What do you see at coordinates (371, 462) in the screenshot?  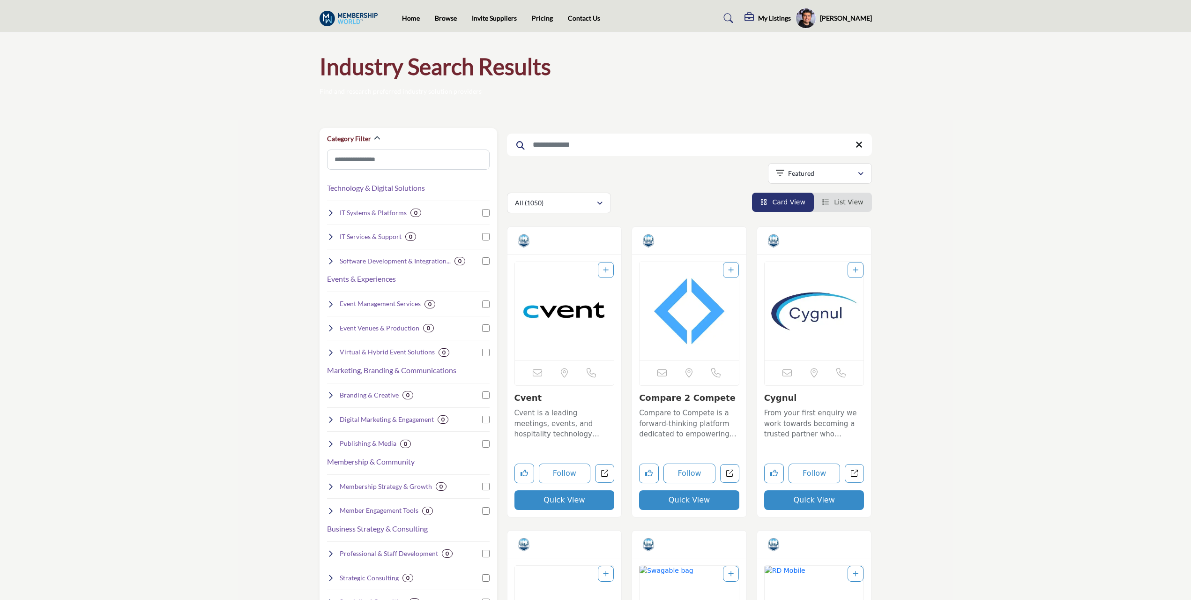 I see `h3: Membership & Community` at bounding box center [371, 462].